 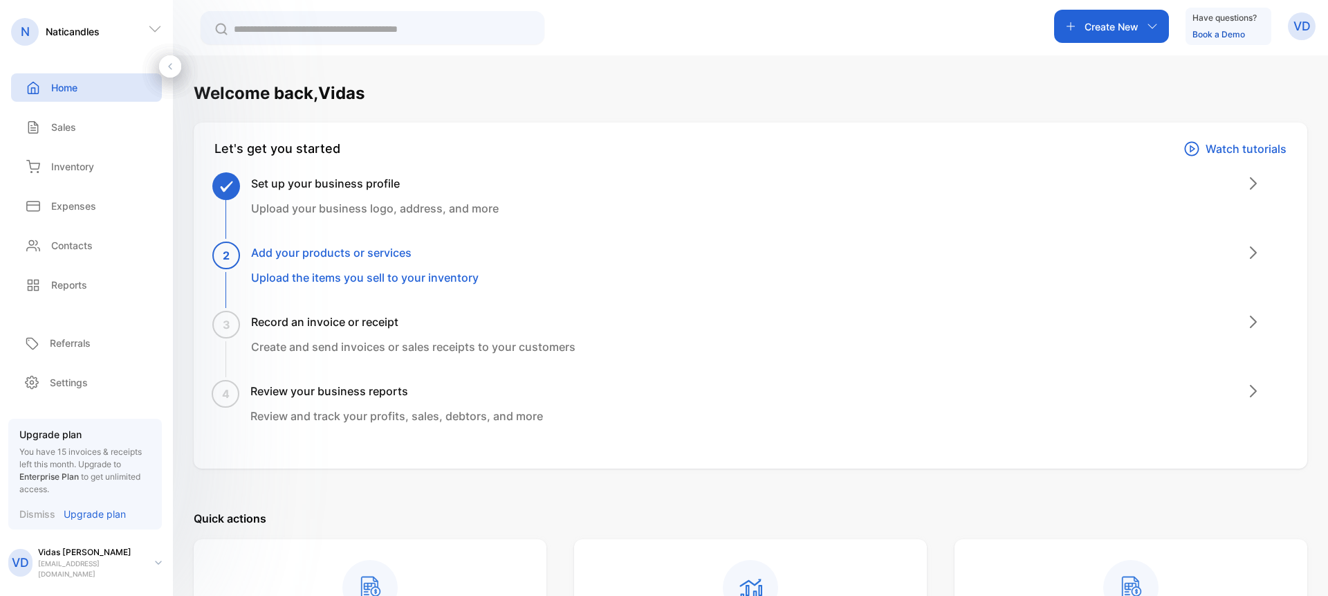 What do you see at coordinates (396, 391) in the screenshot?
I see `h3: Review your business reports` at bounding box center [396, 391].